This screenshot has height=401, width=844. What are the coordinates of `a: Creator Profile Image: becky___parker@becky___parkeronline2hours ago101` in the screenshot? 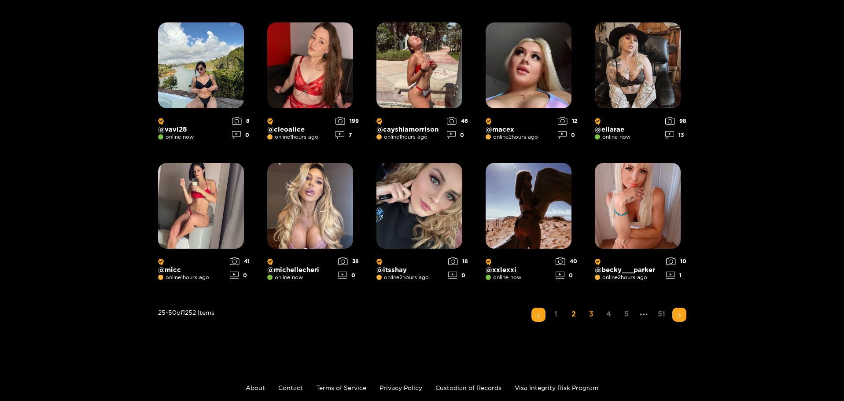 It's located at (641, 224).